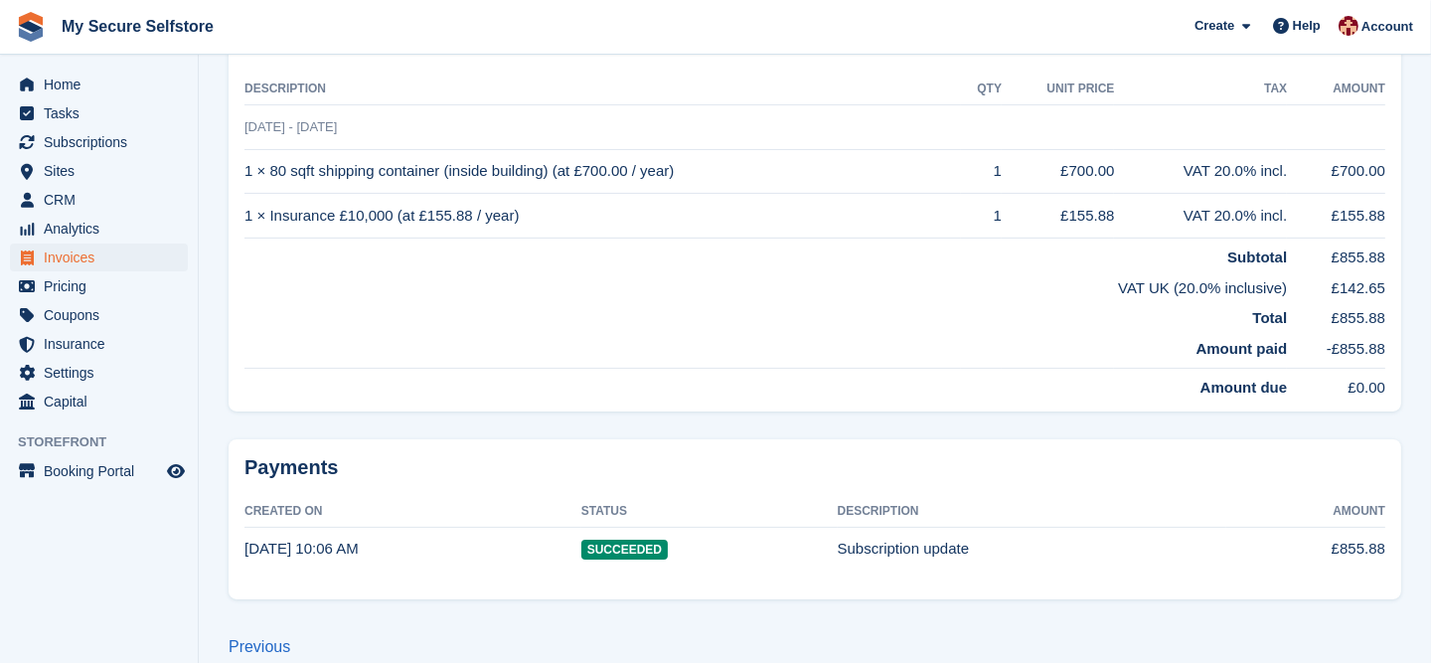  Describe the element at coordinates (1245, 387) in the screenshot. I see `strong: Amount due` at that location.